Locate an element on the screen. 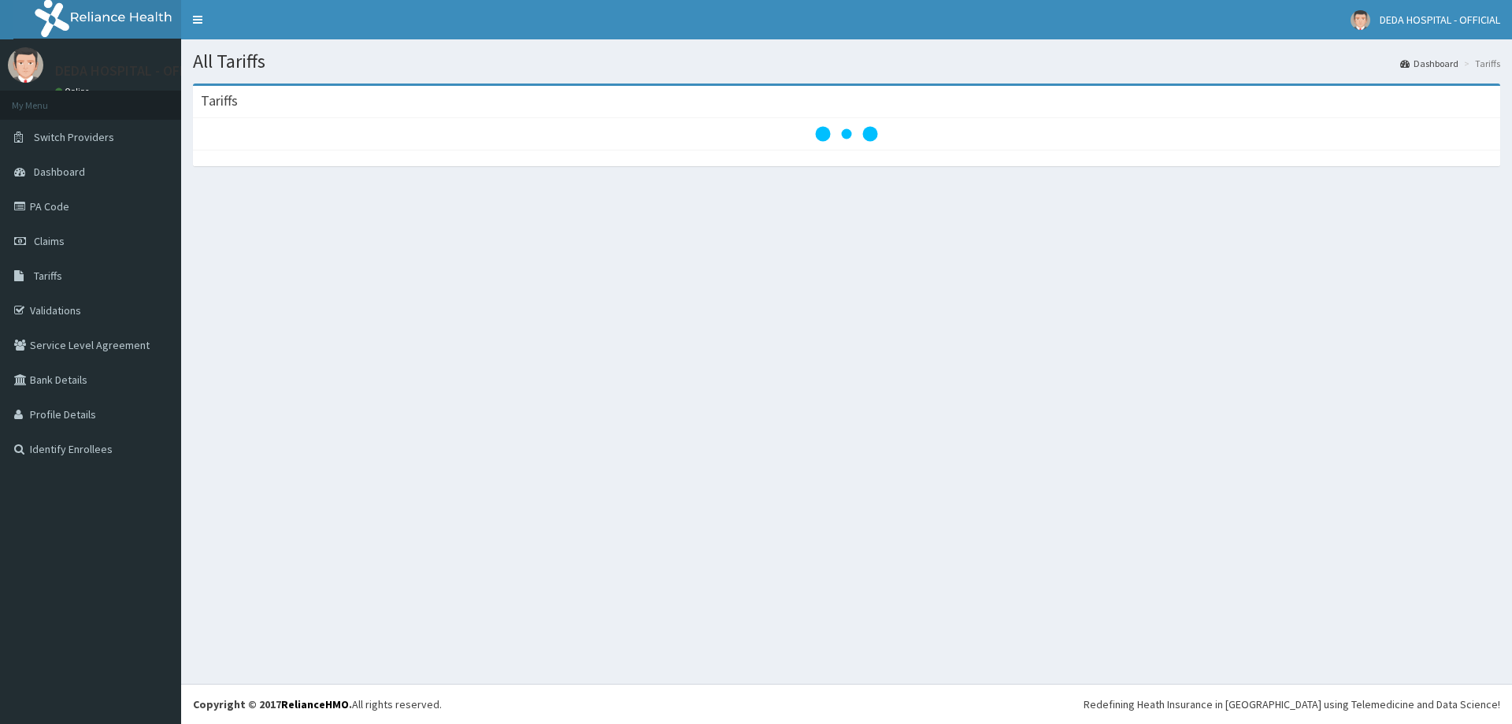 This screenshot has width=1512, height=724. span: Tariffs is located at coordinates (48, 276).